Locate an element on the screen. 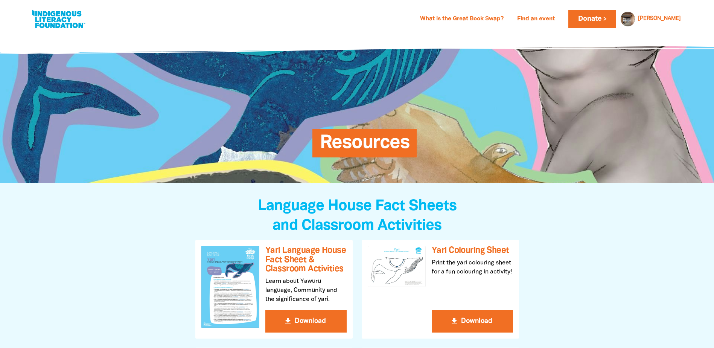 The height and width of the screenshot is (348, 714). h3: Yari Language House Fact Sheet & Classroom Activities is located at coordinates (306, 260).